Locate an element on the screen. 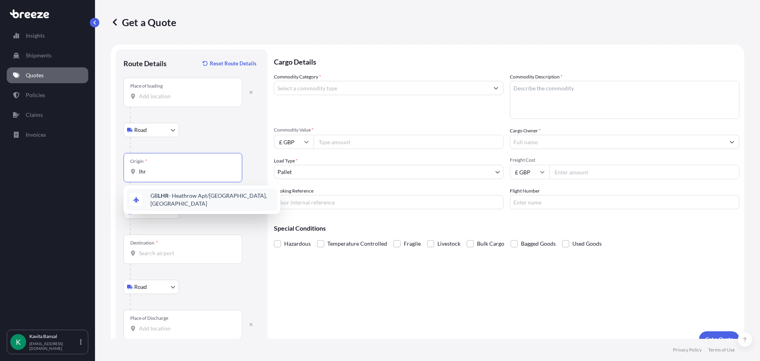  label: Commodity Description is located at coordinates (536, 77).